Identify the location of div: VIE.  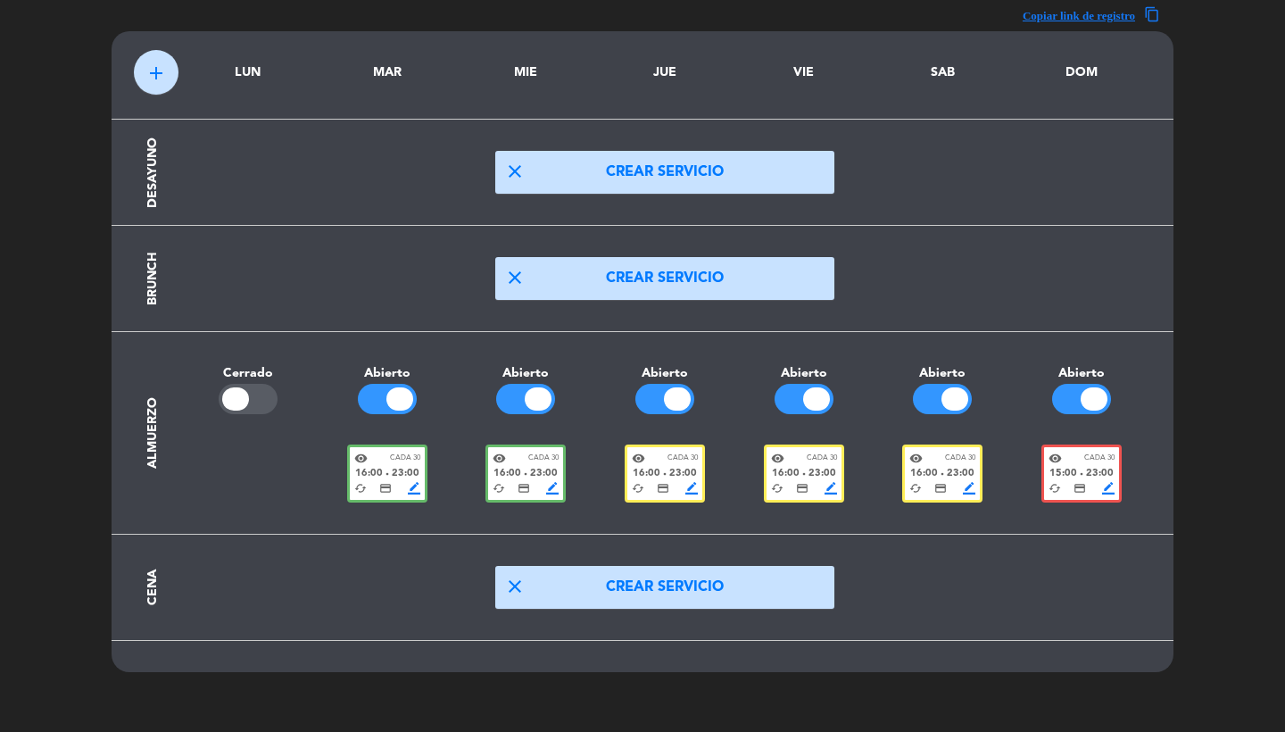
(804, 72).